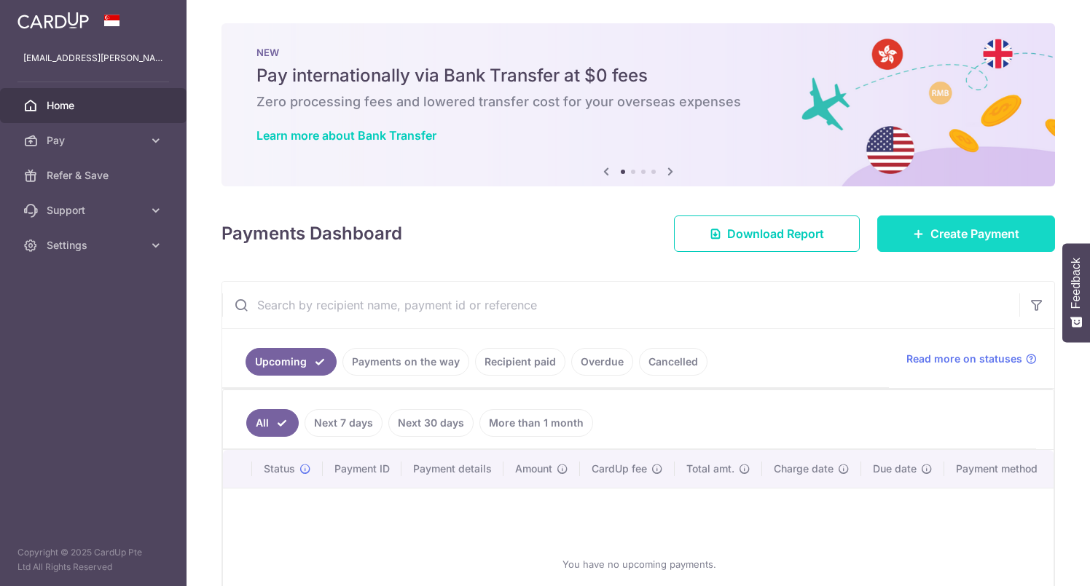 Image resolution: width=1090 pixels, height=586 pixels. I want to click on span: Status, so click(279, 469).